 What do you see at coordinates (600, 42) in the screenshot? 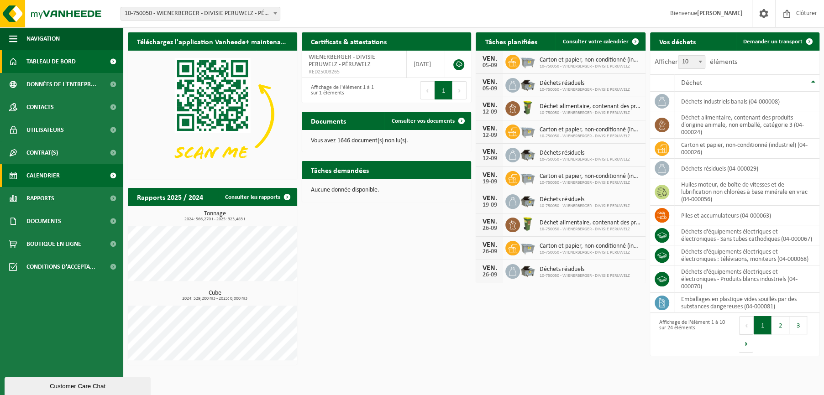
I see `a: Consulter votre calendrier` at bounding box center [600, 42].